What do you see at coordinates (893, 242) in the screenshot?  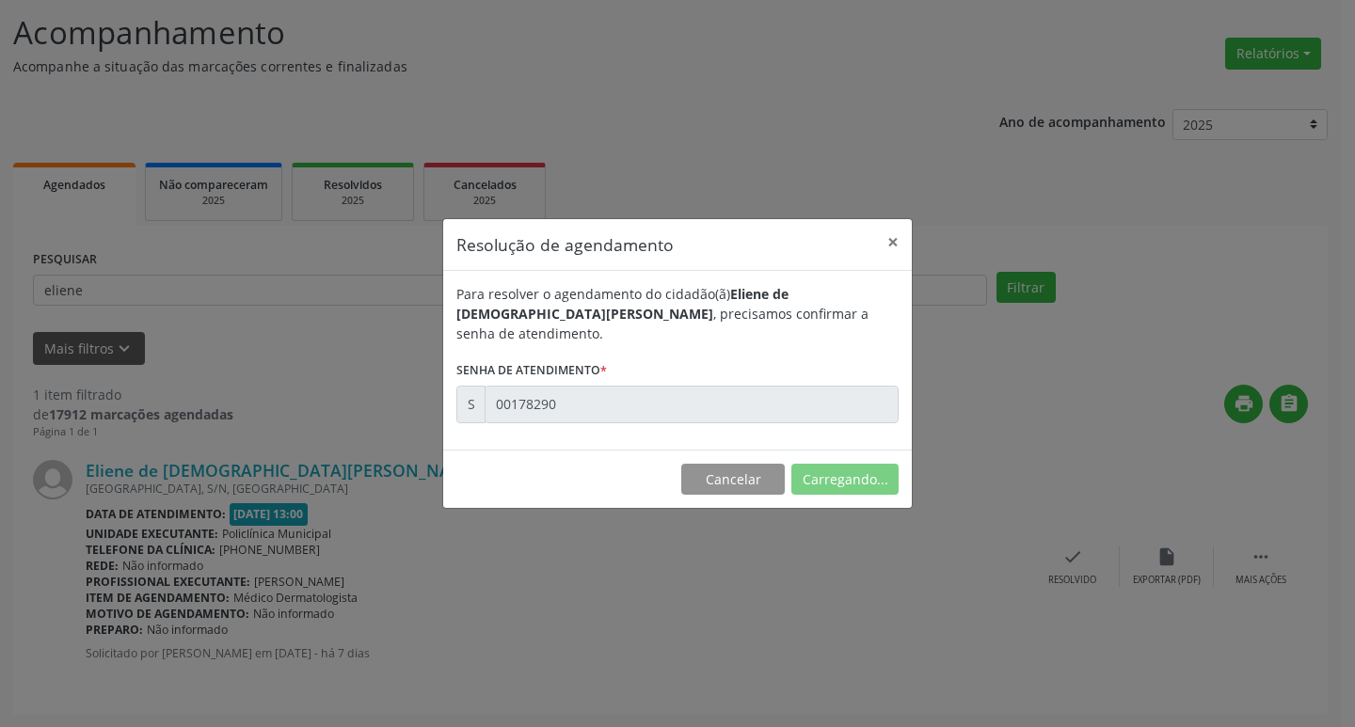 I see `button: Close` at bounding box center [893, 242].